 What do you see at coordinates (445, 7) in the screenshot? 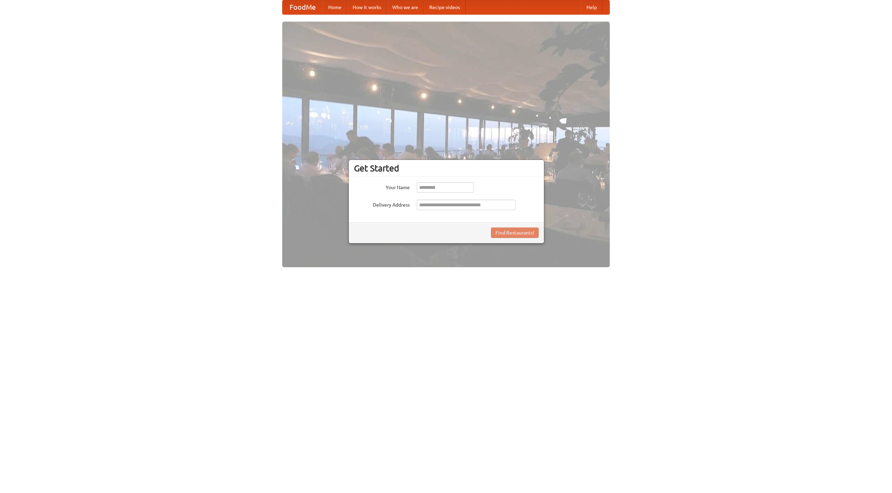
I see `a: Recipe videos` at bounding box center [445, 7].